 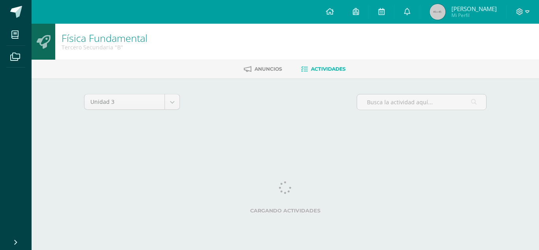 I want to click on span: Anuncios, so click(x=268, y=69).